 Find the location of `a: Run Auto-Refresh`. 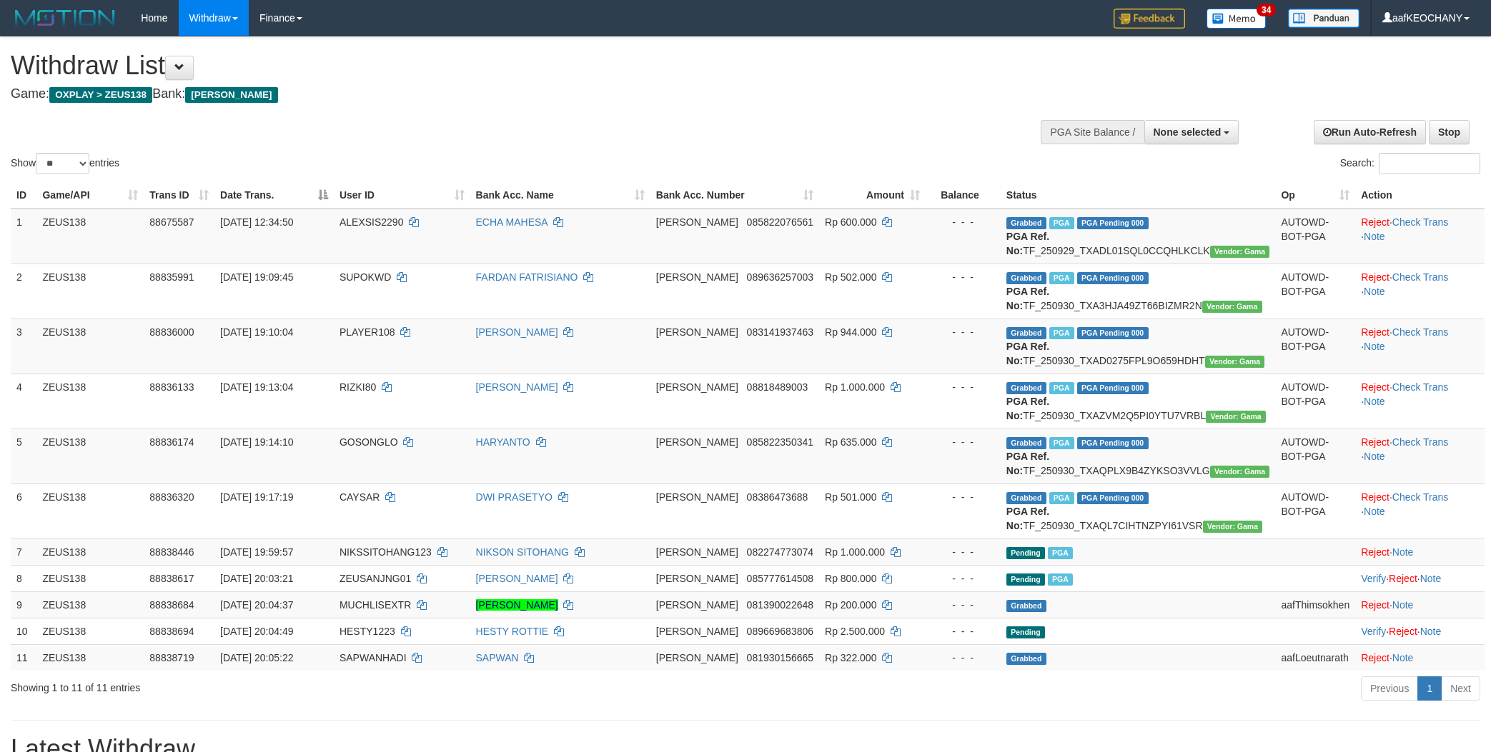

a: Run Auto-Refresh is located at coordinates (1369, 132).